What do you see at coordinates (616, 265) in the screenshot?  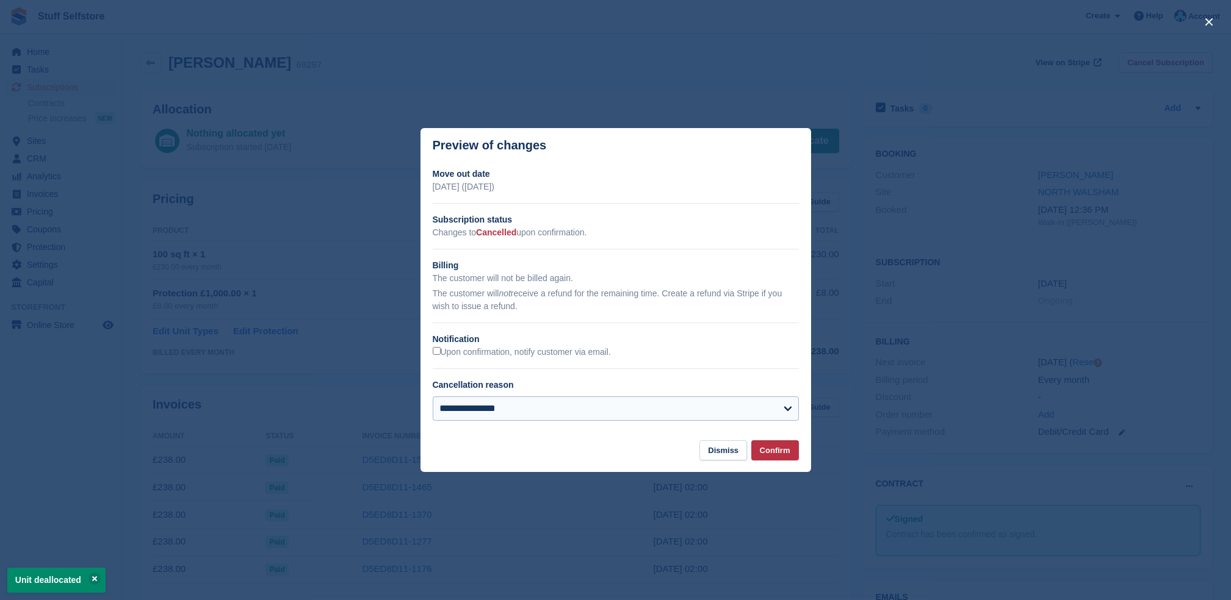 I see `h2: Billing` at bounding box center [616, 265].